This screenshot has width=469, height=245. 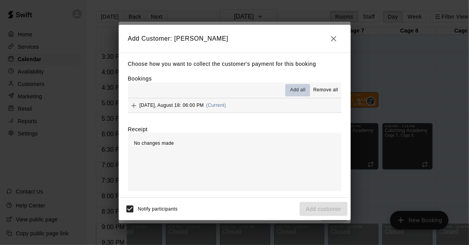 What do you see at coordinates (158, 209) in the screenshot?
I see `span: Notify participants` at bounding box center [158, 209].